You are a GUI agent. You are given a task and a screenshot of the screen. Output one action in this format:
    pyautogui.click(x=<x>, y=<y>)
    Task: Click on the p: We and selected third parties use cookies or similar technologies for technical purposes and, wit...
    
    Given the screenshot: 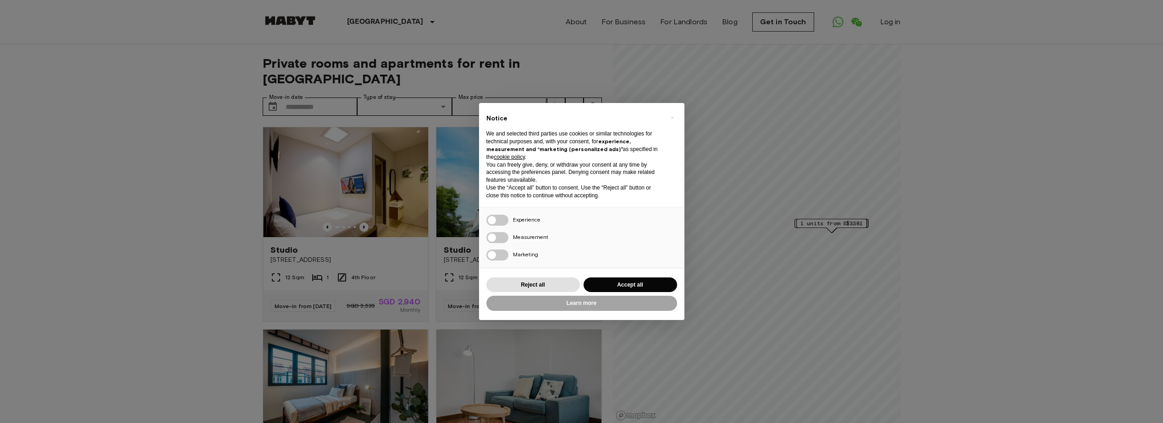 What is the action you would take?
    pyautogui.click(x=574, y=145)
    